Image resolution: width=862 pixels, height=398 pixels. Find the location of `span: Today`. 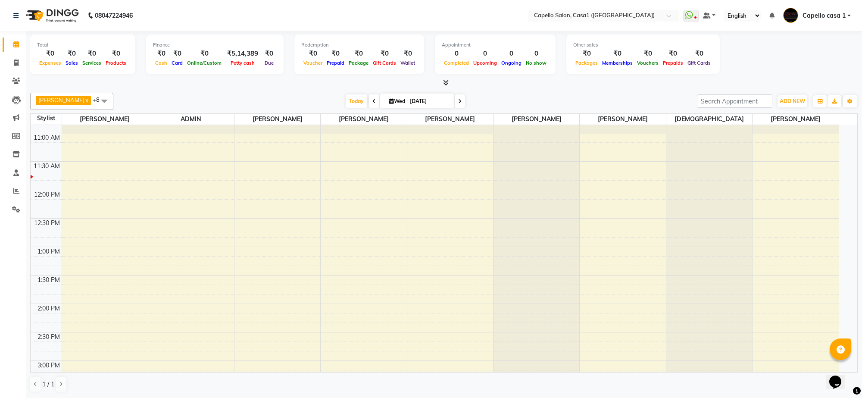

span: Today is located at coordinates (357, 101).